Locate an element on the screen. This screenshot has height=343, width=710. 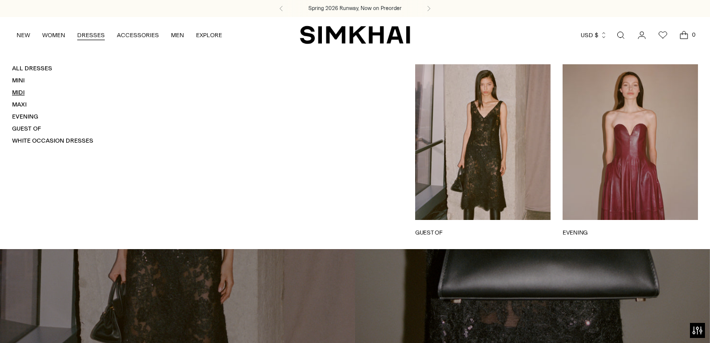
a: Go to the account page is located at coordinates (642, 35).